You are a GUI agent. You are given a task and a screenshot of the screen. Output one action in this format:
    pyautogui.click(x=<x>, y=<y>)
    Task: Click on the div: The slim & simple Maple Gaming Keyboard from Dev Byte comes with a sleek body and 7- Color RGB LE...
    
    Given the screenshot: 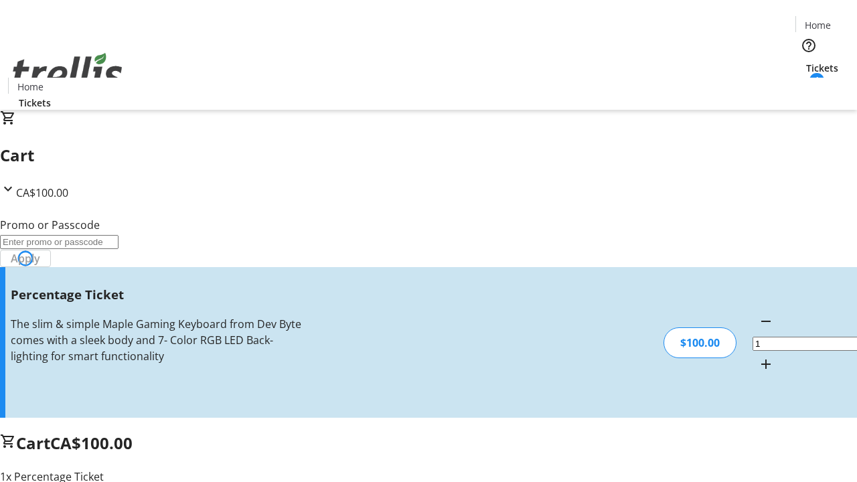 What is the action you would take?
    pyautogui.click(x=157, y=340)
    